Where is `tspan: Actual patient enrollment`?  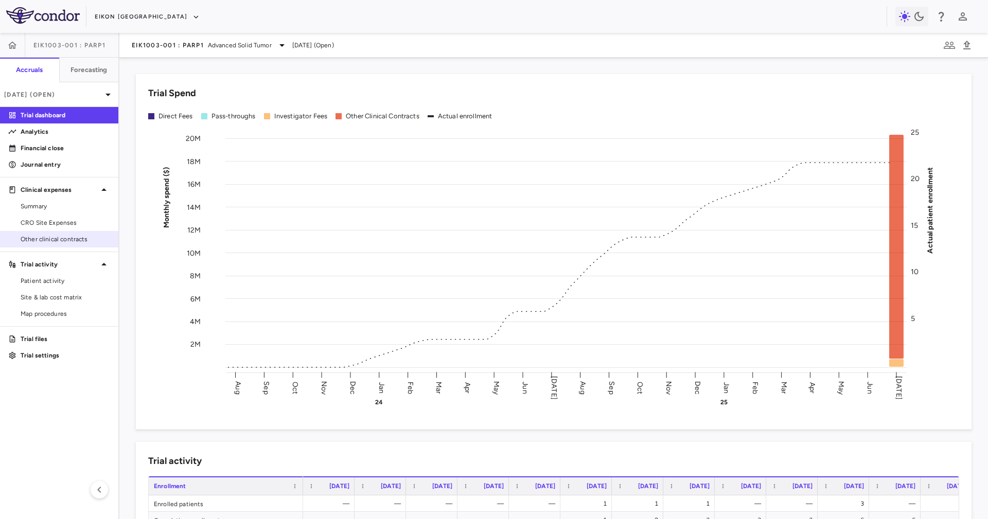 tspan: Actual patient enrollment is located at coordinates (930, 210).